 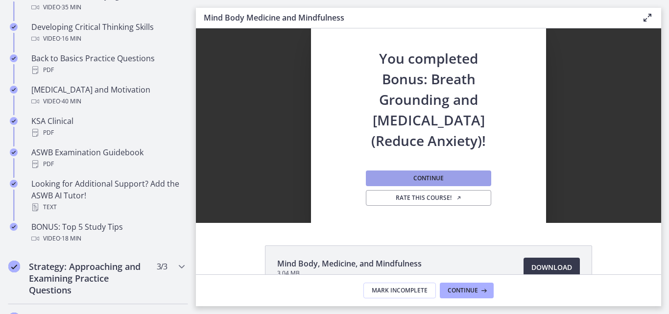 I want to click on i: Opens in a new window, so click(x=459, y=198).